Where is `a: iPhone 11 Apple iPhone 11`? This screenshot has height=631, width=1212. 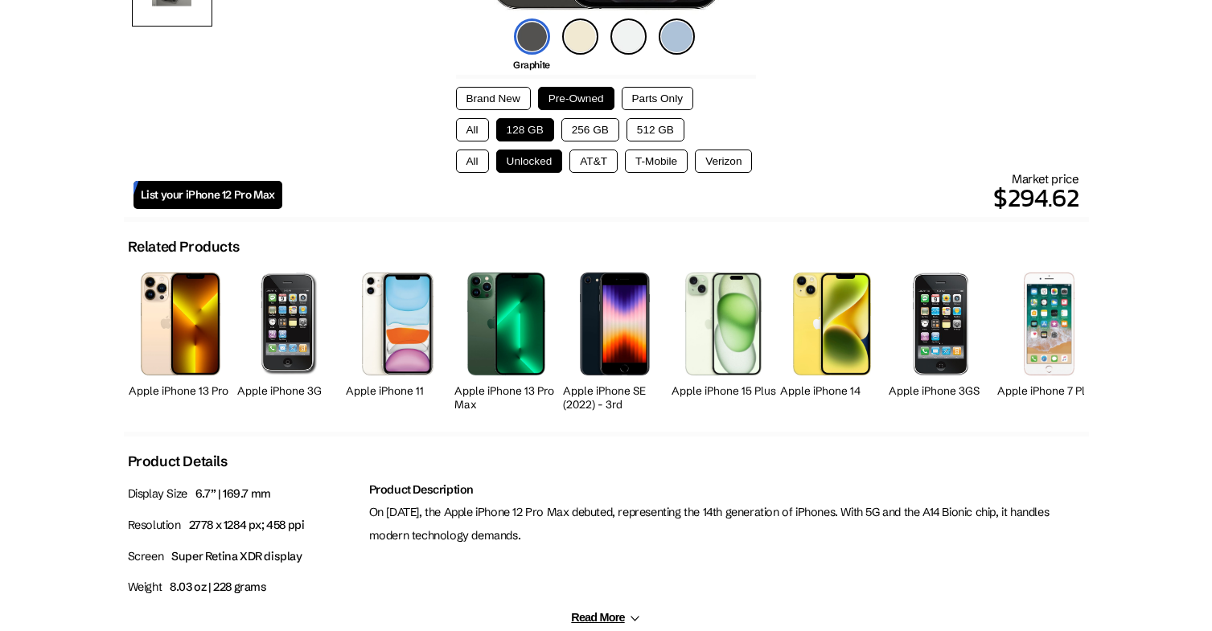 a: iPhone 11 Apple iPhone 11 is located at coordinates (398, 339).